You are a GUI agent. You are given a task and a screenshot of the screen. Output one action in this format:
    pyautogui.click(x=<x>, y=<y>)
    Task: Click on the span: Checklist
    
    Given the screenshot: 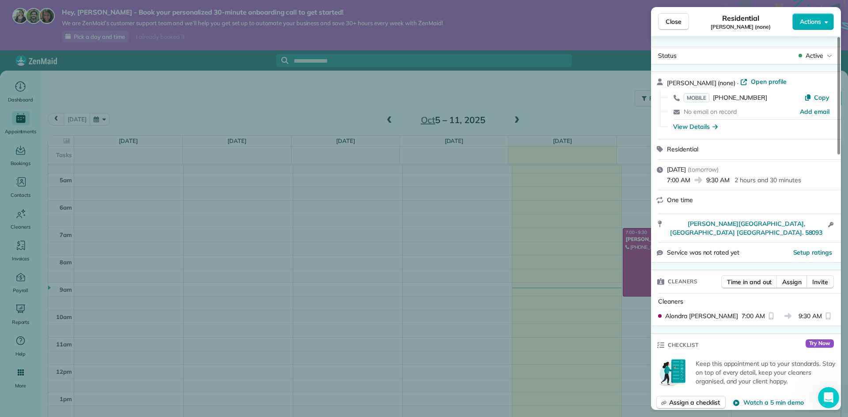 What is the action you would take?
    pyautogui.click(x=683, y=345)
    